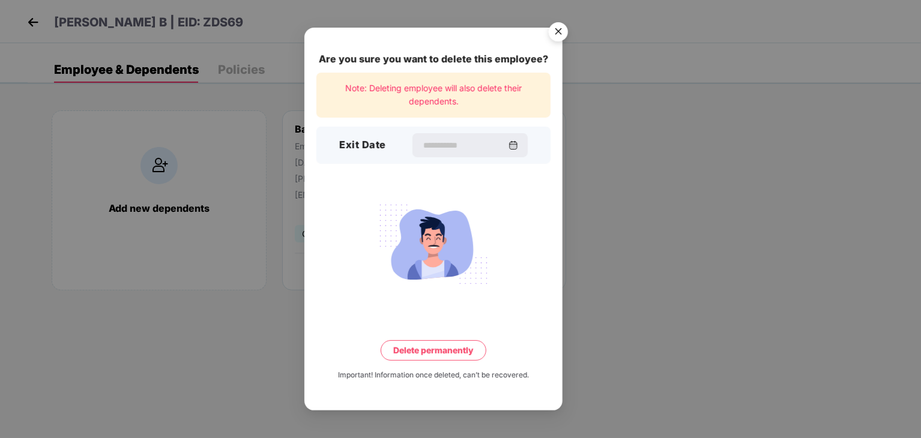 The image size is (921, 438). I want to click on img: svg+xml;base64,PHN2ZyB4bWxucz0iaHR0cDovL3d3dy53My5vcmcvMjAwMC9zdmciIHdpZHRoPSIyMjQiIGhlaWdodD0iMT..., so click(433, 244).